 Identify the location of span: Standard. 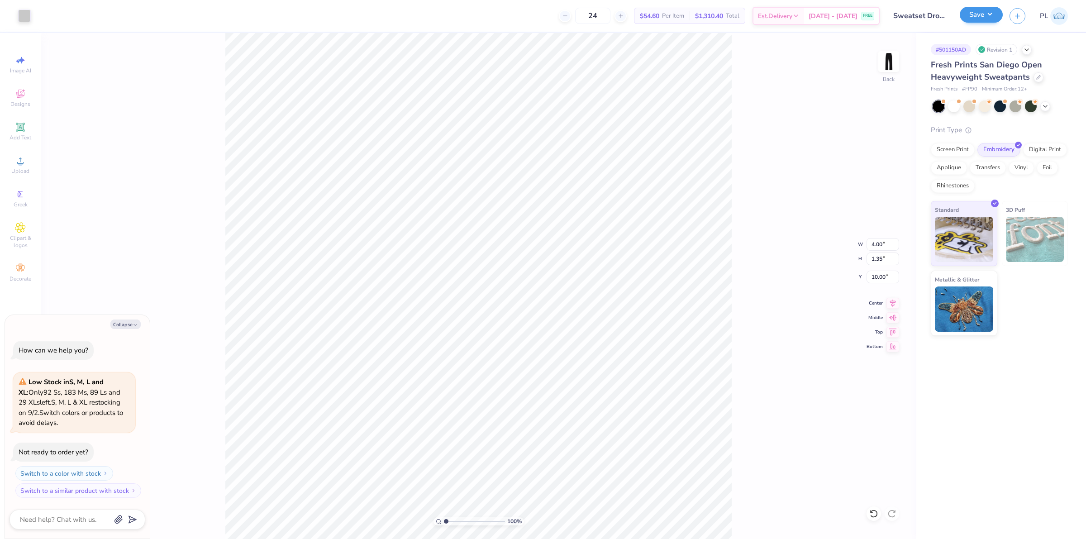
(947, 210).